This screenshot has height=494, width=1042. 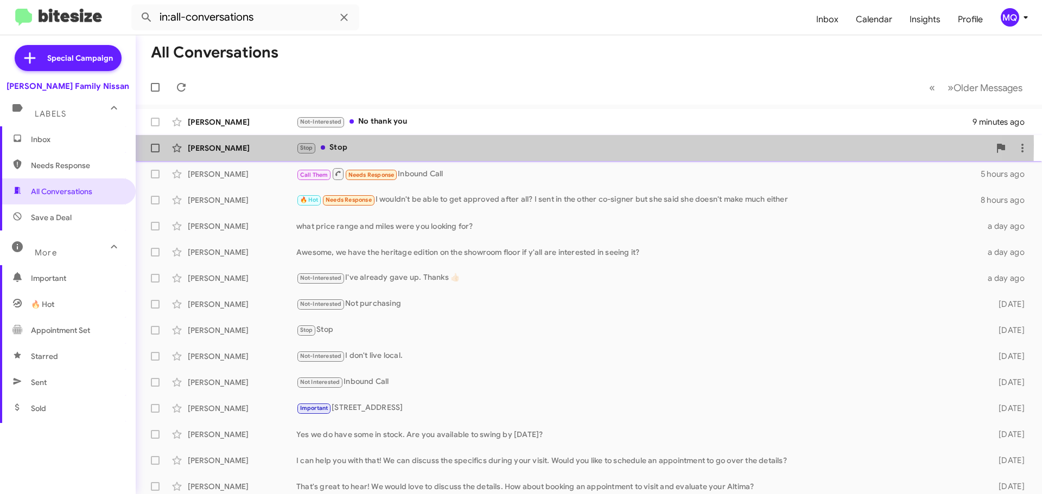 What do you see at coordinates (638, 200) in the screenshot?
I see `div: I wouldn't be able to get approved after all? I sent in the other co-signer but she said she does...` at bounding box center [638, 200].